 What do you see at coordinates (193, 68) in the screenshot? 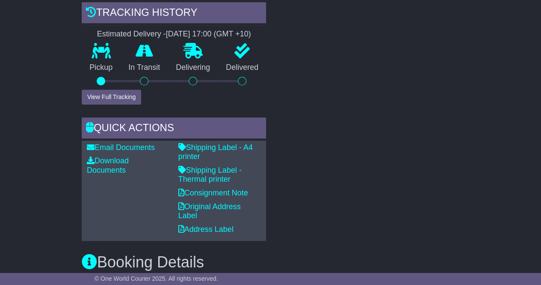
I see `p: Delivering` at bounding box center [193, 68].